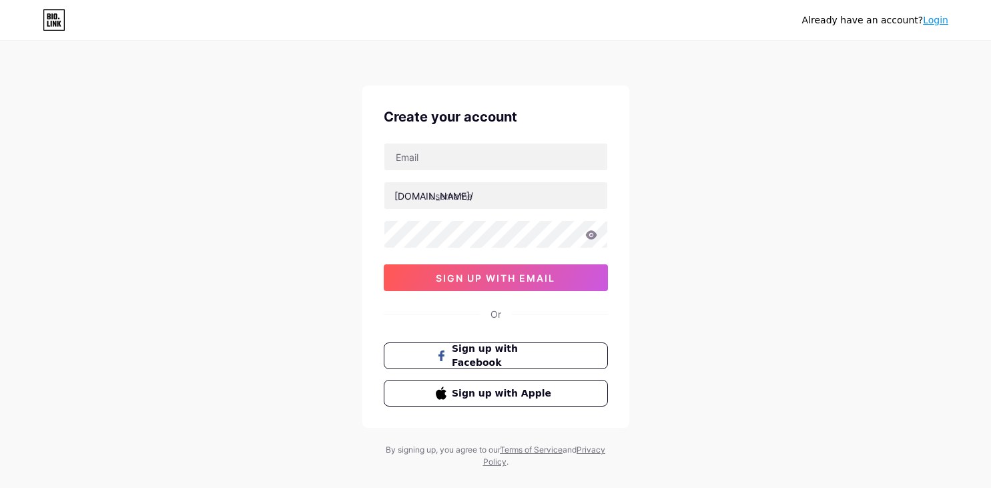 This screenshot has width=991, height=488. I want to click on a: Sign up with Facebook, so click(496, 356).